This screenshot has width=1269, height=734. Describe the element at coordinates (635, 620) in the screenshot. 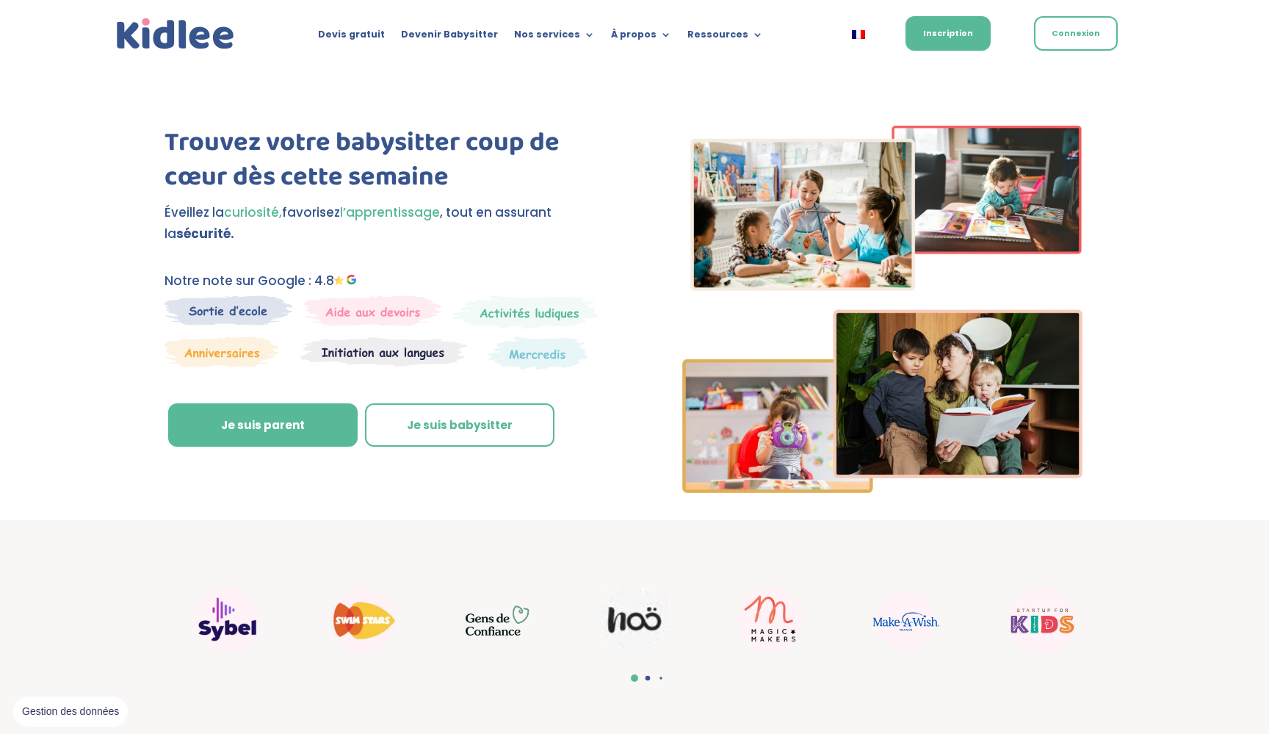

I see `div: 11 / 22` at that location.